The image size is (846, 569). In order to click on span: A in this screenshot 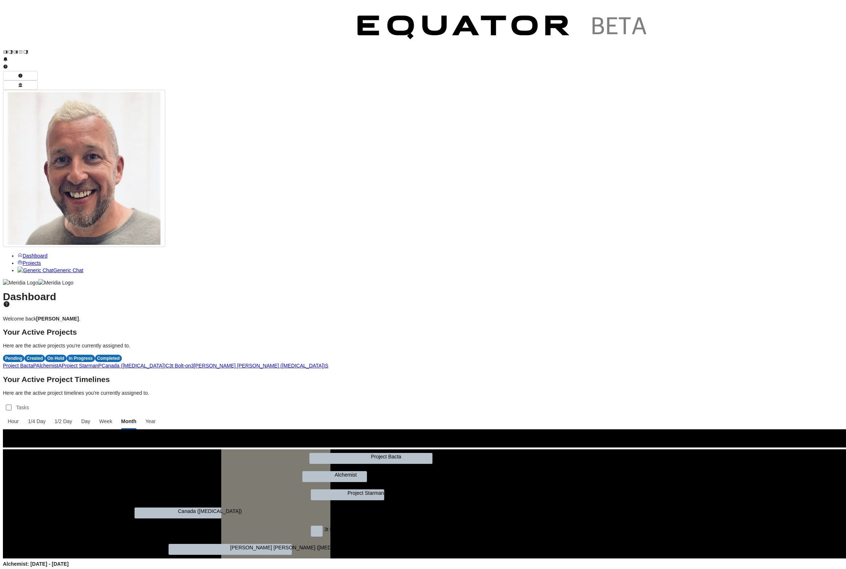, I will do `click(60, 366)`.